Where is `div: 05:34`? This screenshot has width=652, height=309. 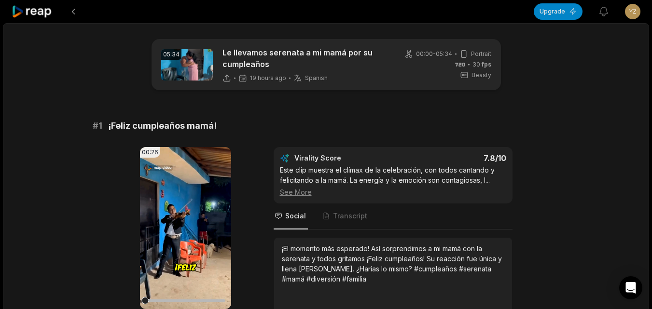
div: 05:34 is located at coordinates (171, 55).